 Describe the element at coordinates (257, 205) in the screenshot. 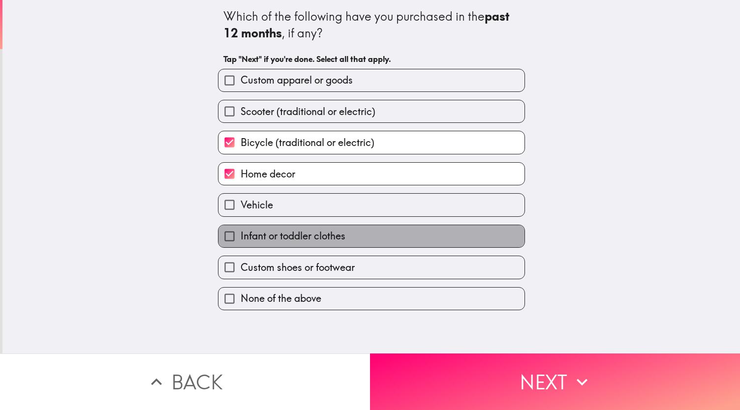

I see `span: Vehicle` at that location.